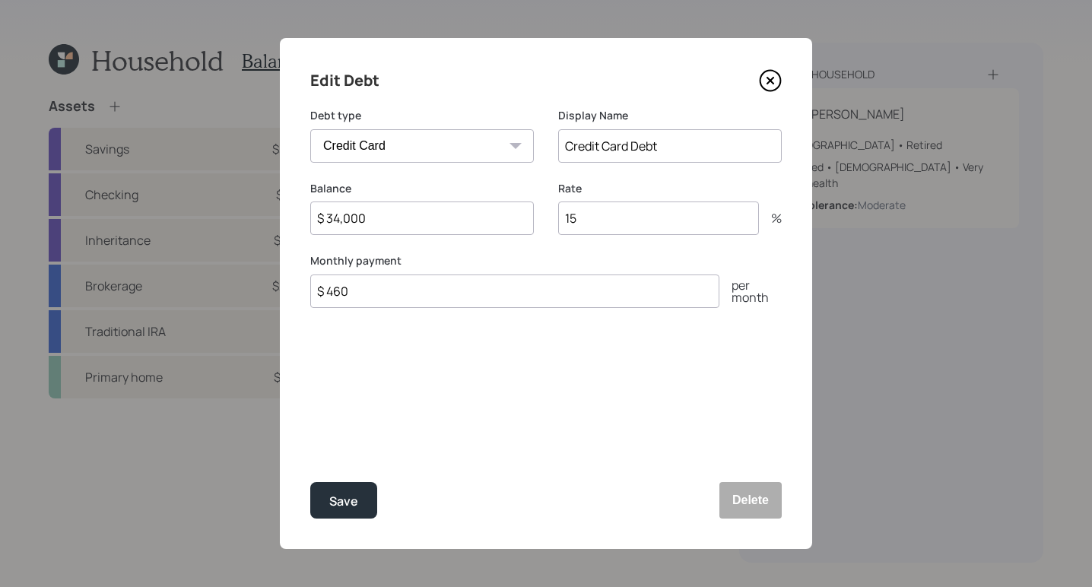  Describe the element at coordinates (546, 261) in the screenshot. I see `label: Monthly payment` at that location.